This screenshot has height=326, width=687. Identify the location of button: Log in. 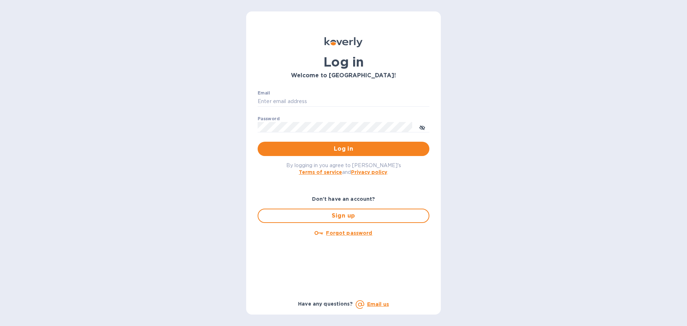
(343, 149).